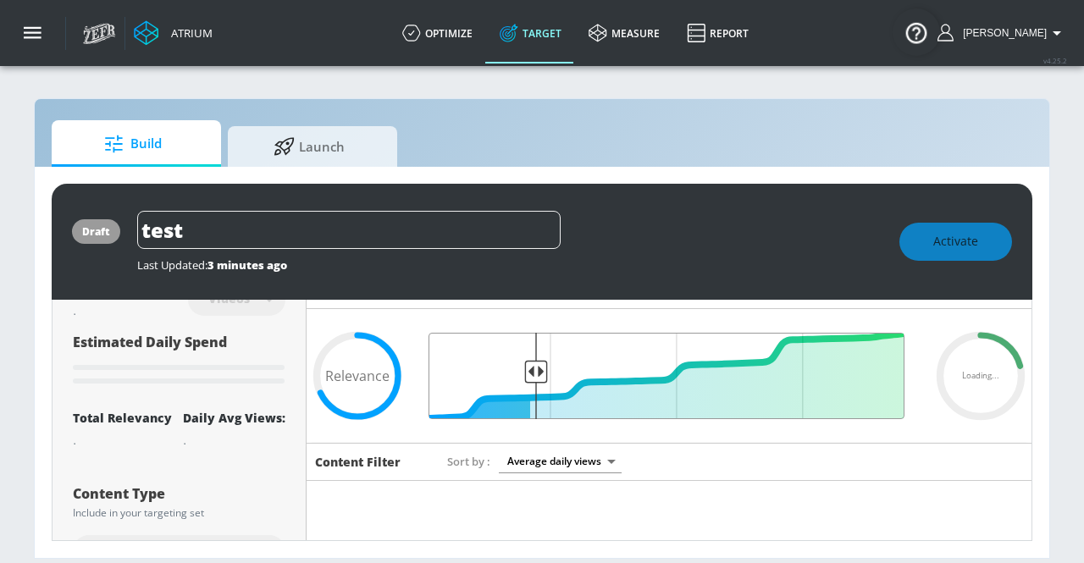 The image size is (1084, 563). What do you see at coordinates (179, 361) in the screenshot?
I see `div: Estimated Daily Spend` at bounding box center [179, 361].